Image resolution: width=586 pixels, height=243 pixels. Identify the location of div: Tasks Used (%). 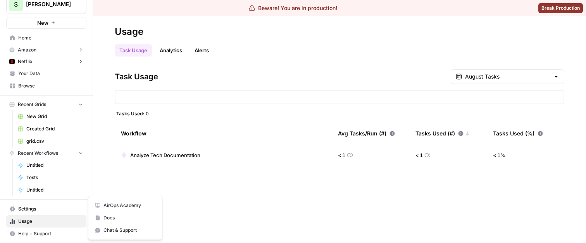
(518, 133).